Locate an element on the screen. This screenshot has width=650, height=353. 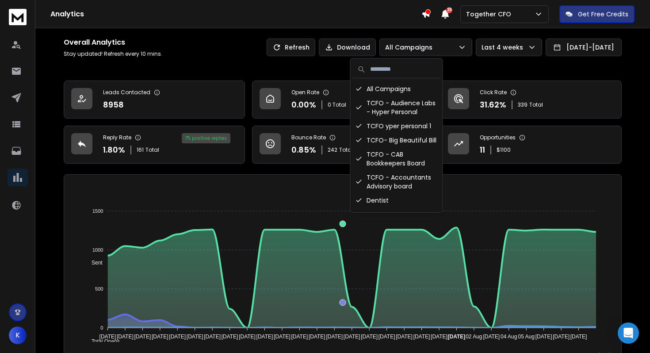
div: Template is located at coordinates (396, 214).